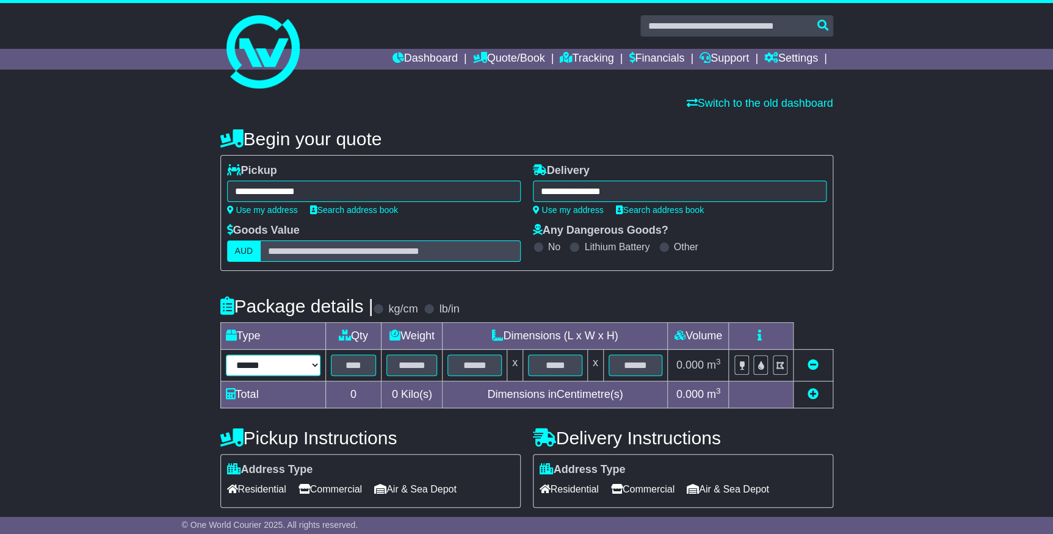 This screenshot has width=1053, height=534. I want to click on label: kg/cm, so click(403, 310).